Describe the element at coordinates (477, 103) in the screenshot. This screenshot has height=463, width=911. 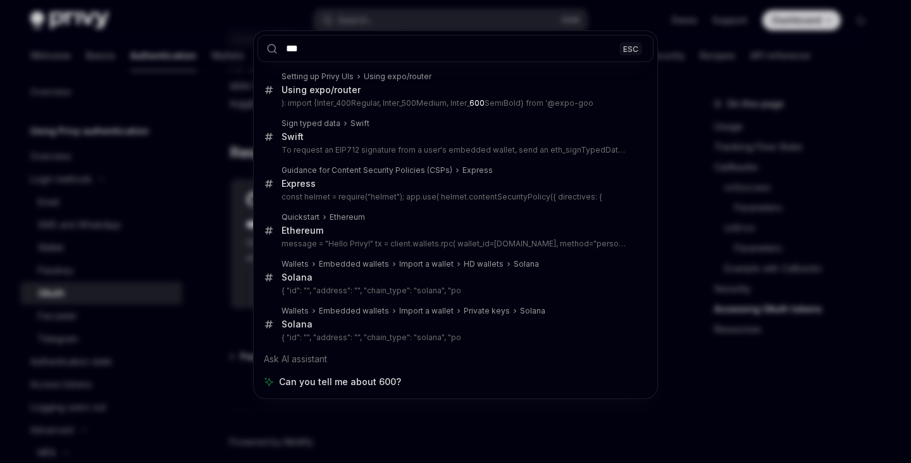
I see `b: 600` at that location.